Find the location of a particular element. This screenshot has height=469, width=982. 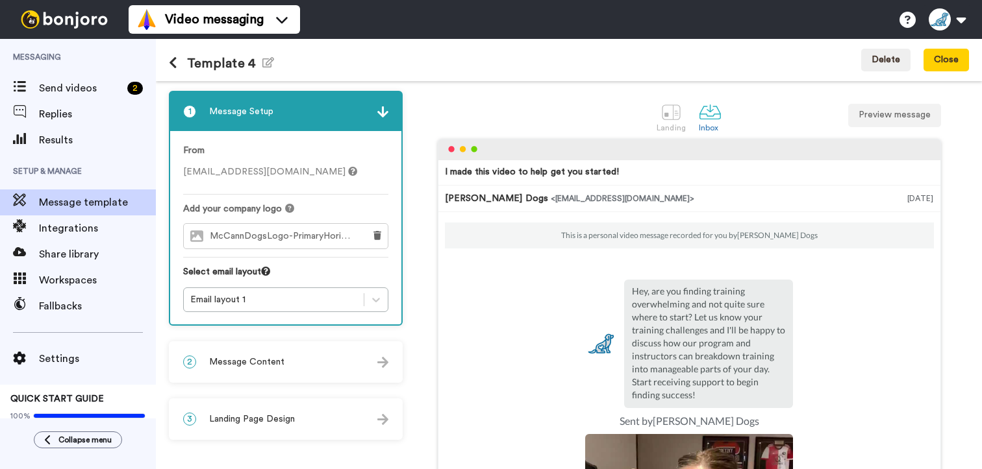

span: Results is located at coordinates (97, 140).